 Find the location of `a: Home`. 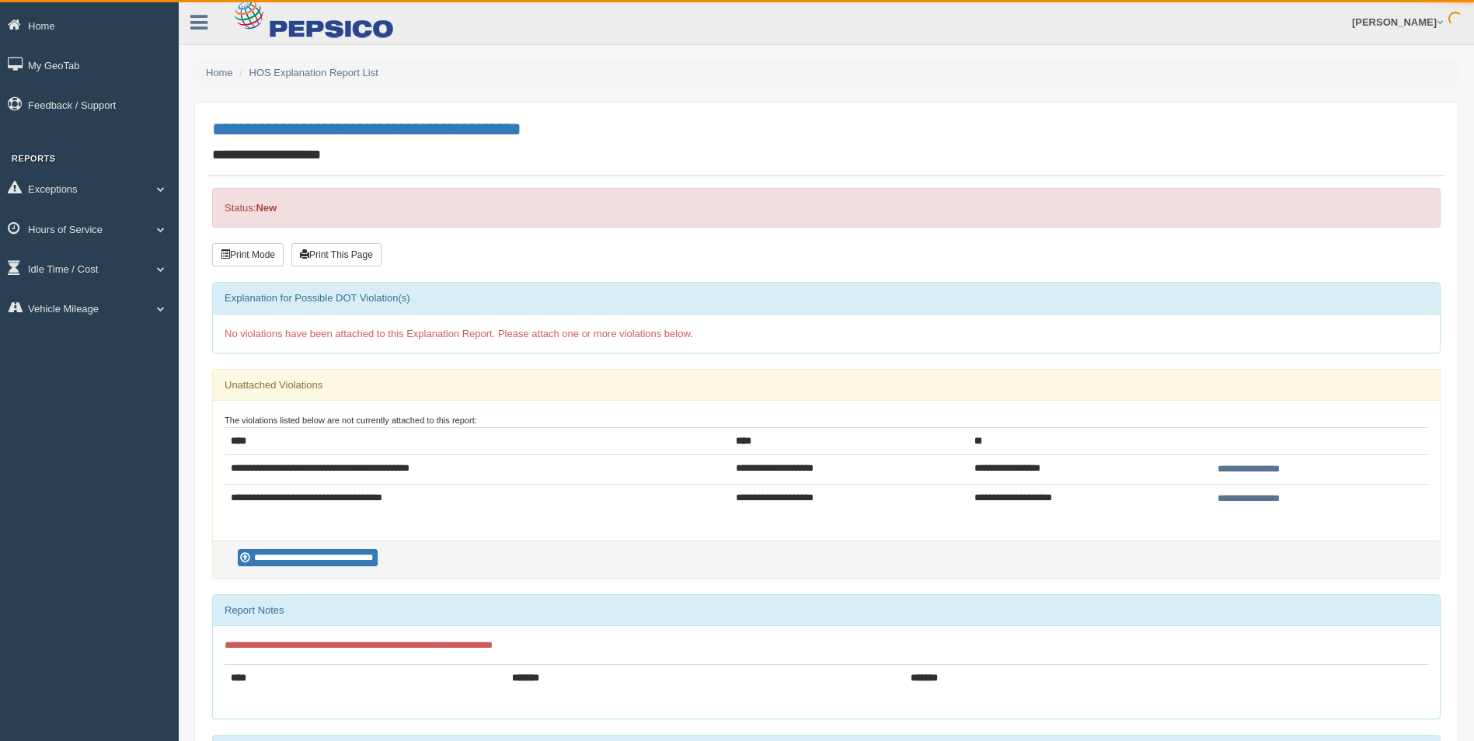

a: Home is located at coordinates (219, 72).